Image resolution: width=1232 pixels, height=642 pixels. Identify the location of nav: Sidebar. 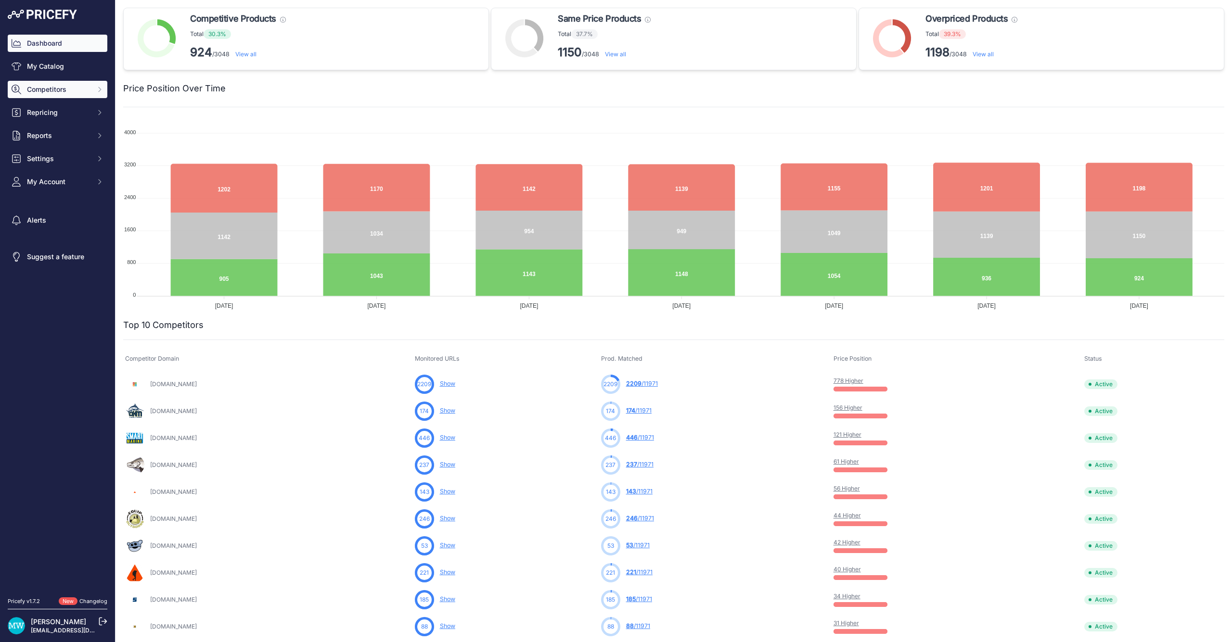
(57, 310).